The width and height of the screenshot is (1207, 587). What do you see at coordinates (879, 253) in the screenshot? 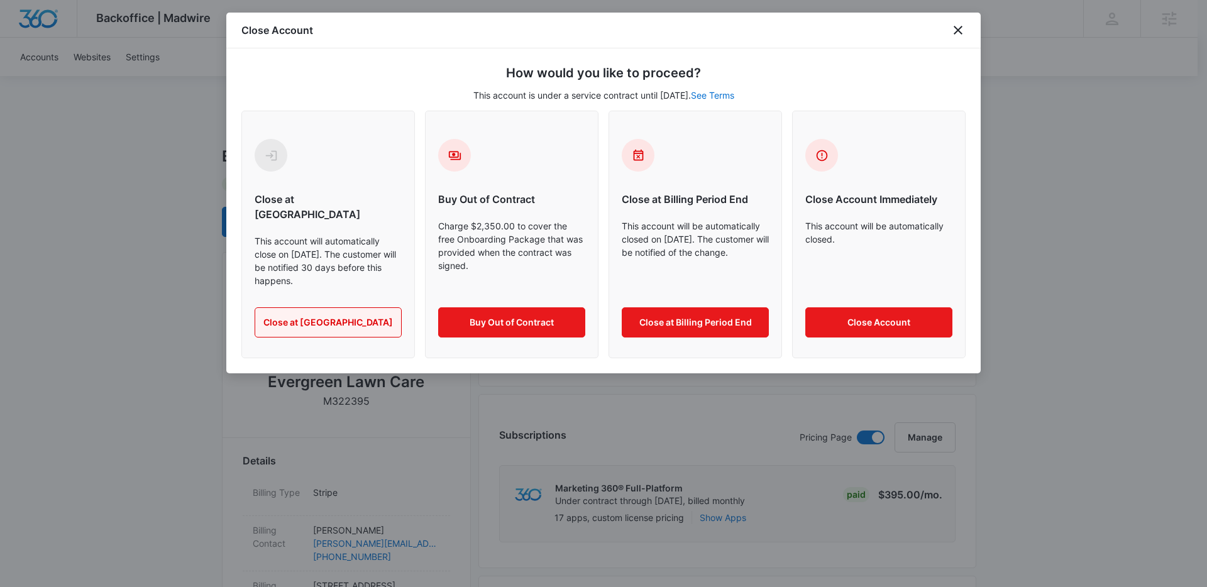
I see `p: This account will be automatically closed.` at bounding box center [879, 253].